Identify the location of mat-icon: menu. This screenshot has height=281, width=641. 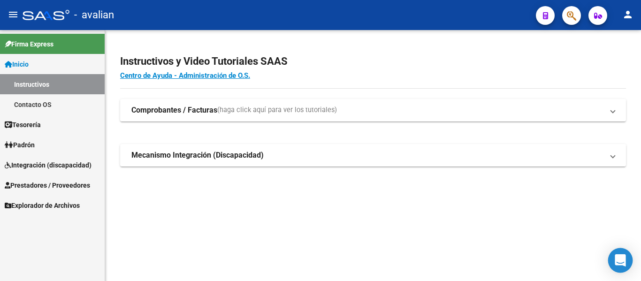
(13, 15).